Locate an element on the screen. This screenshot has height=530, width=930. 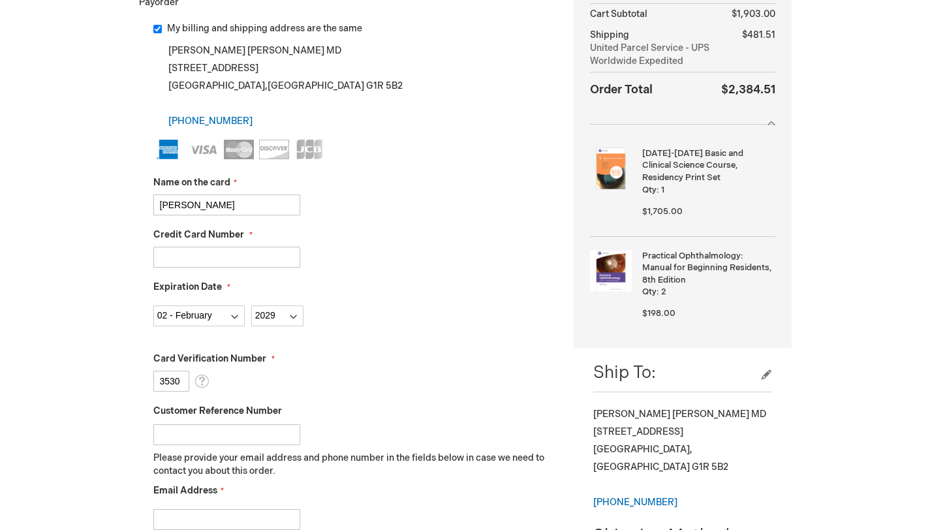
img: Practical Ophthalmology: Manual for Beginning Residents, 8th Edition is located at coordinates (611, 271).